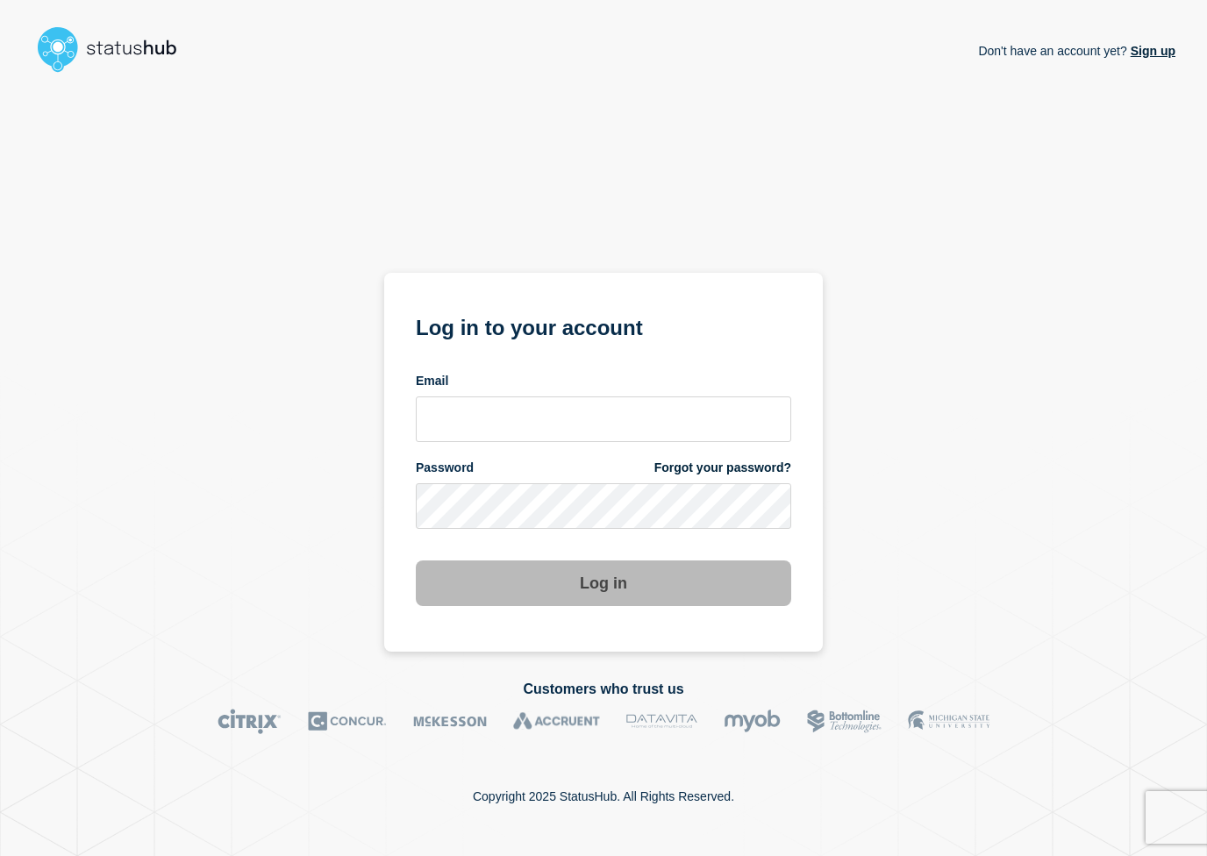 The width and height of the screenshot is (1207, 856). Describe the element at coordinates (604, 797) in the screenshot. I see `p: Copyright 2025 StatusHub. All Rights Reserved.` at that location.